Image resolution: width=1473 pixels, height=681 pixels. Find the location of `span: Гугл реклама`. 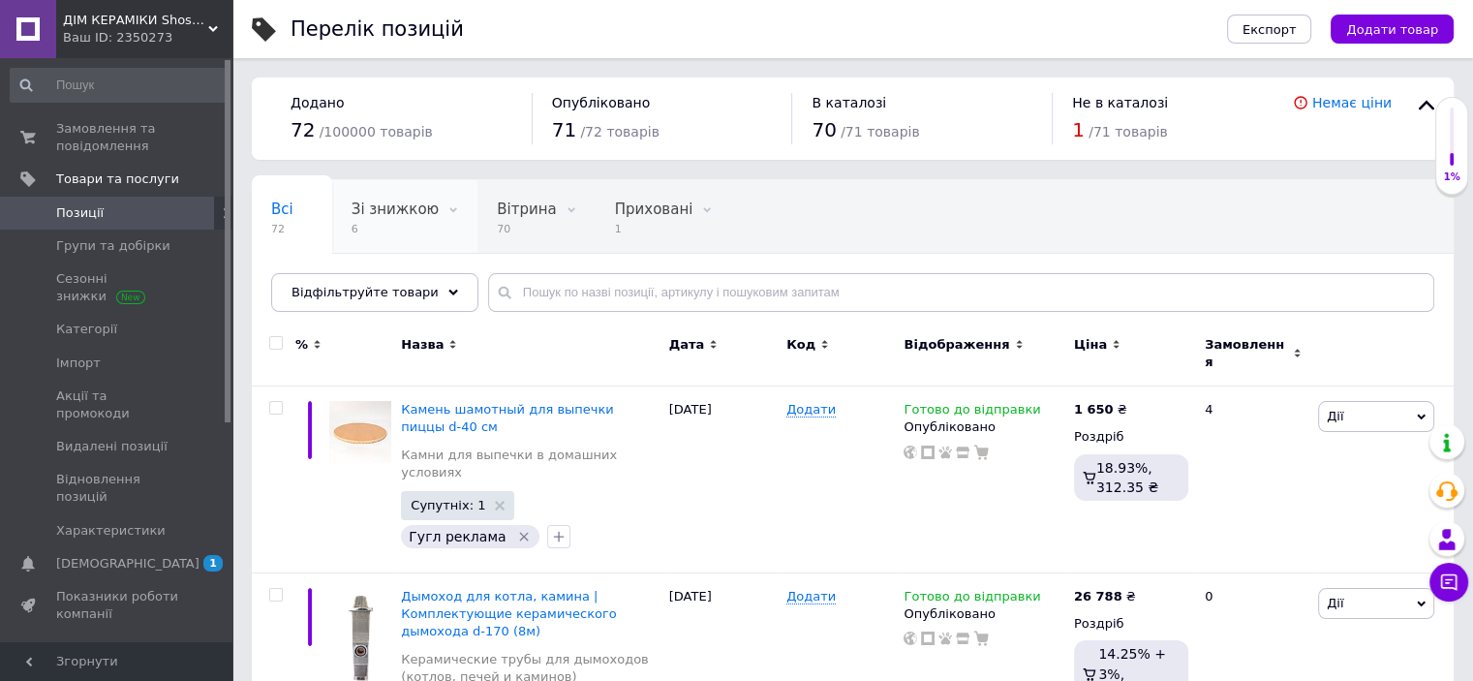

span: Гугл реклама is located at coordinates (457, 536).